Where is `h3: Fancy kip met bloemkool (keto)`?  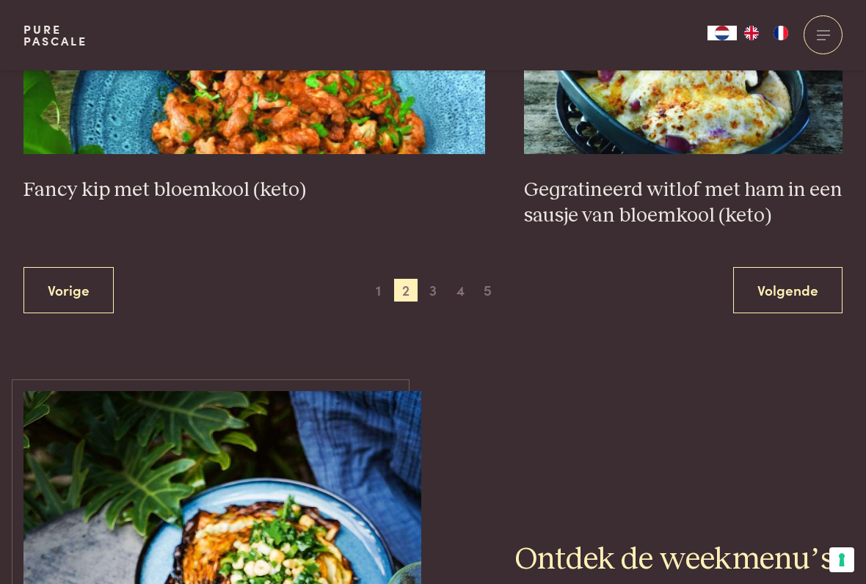
h3: Fancy kip met bloemkool (keto) is located at coordinates (254, 190).